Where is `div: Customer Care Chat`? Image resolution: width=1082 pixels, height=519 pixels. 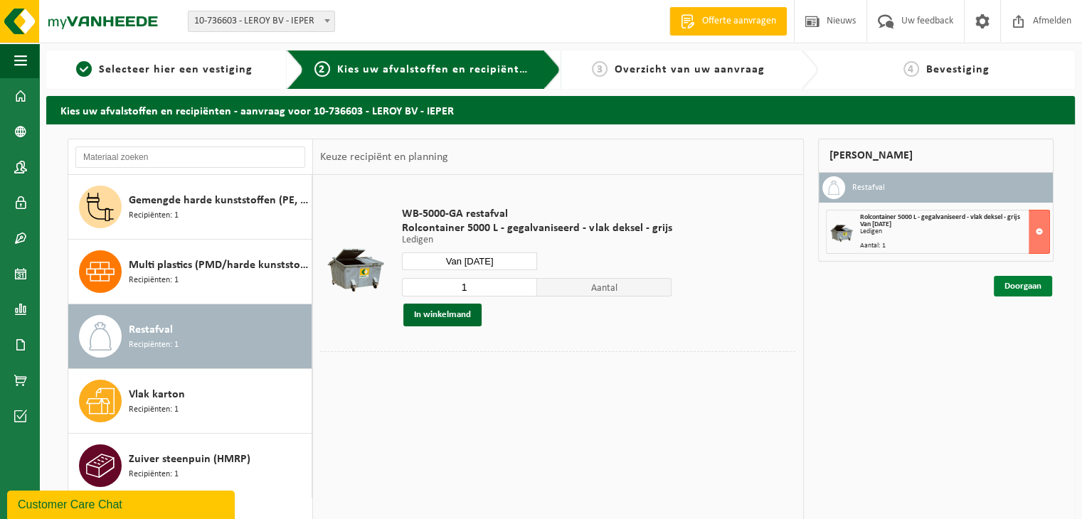
div: Customer Care Chat is located at coordinates (114, 17).